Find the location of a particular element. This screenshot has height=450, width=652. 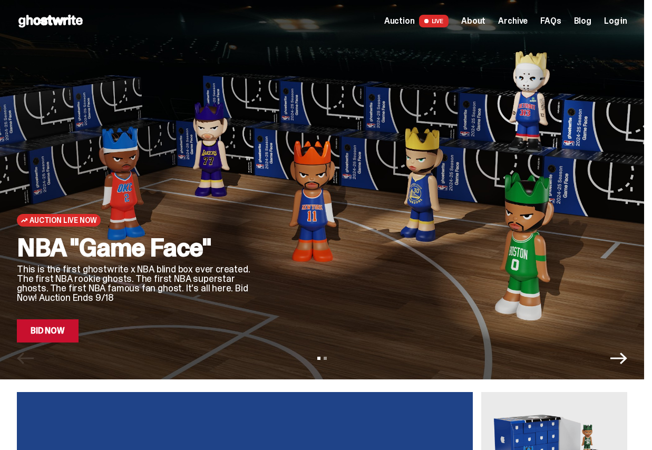

a: Bid Now is located at coordinates (47, 331).